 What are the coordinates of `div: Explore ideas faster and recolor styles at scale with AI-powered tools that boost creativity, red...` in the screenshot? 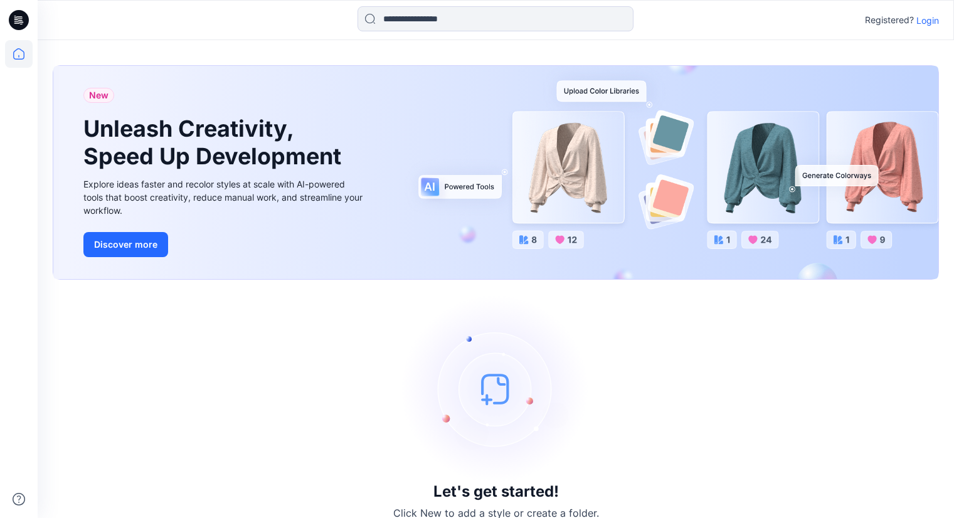 It's located at (224, 197).